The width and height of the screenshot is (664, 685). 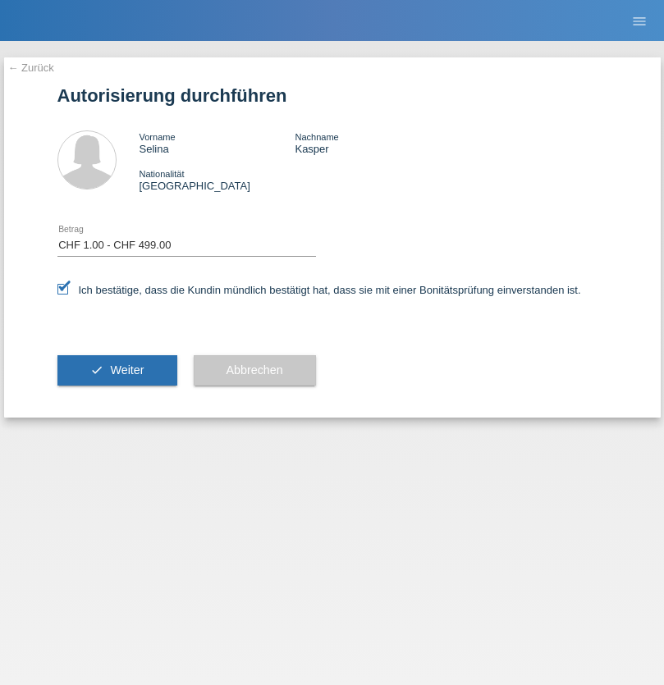 I want to click on span: Weiter, so click(x=126, y=370).